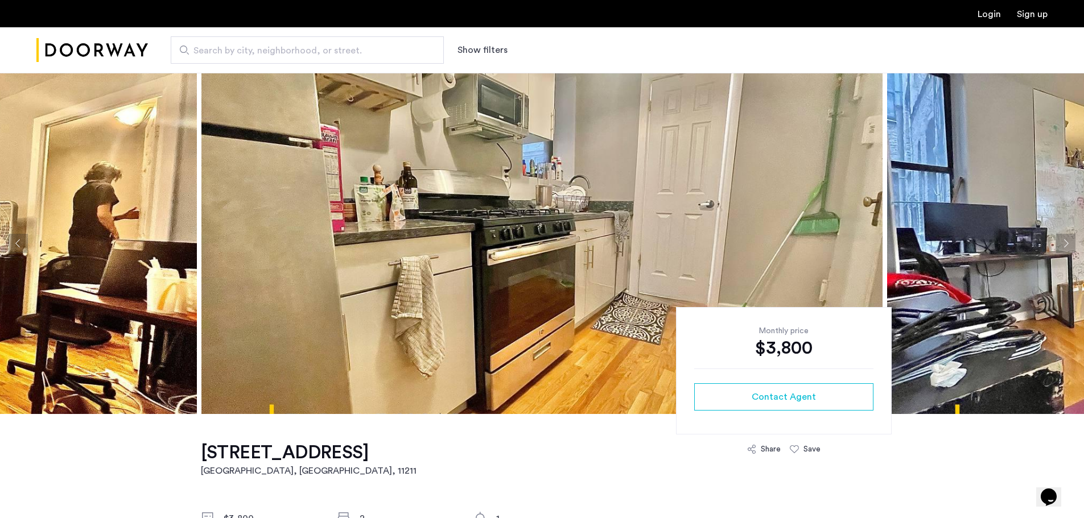 This screenshot has width=1084, height=518. What do you see at coordinates (18, 244) in the screenshot?
I see `button: Previous apartment` at bounding box center [18, 244].